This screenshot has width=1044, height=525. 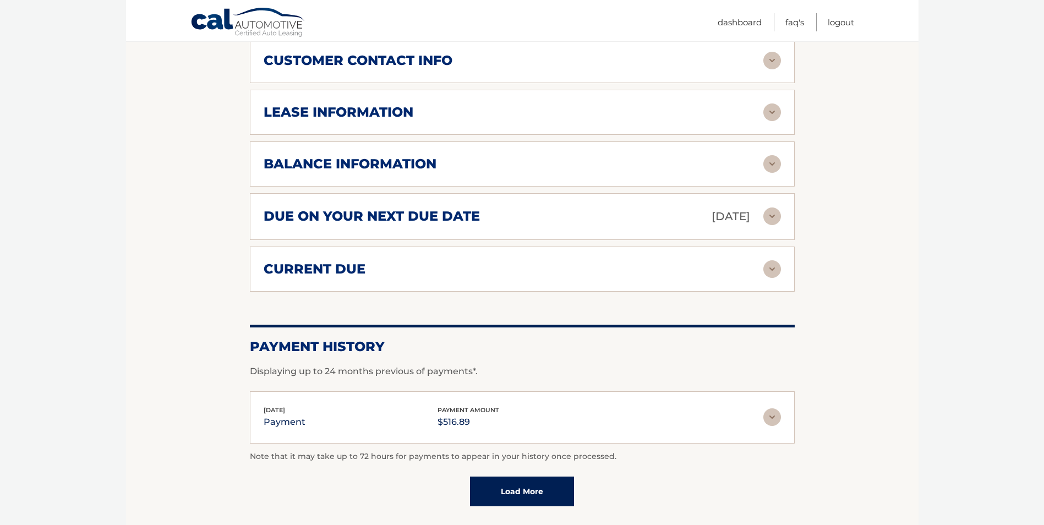 What do you see at coordinates (522, 457) in the screenshot?
I see `p: Note that it may take up to 72 hours for payments to appear in your history once processed.` at bounding box center [522, 457].